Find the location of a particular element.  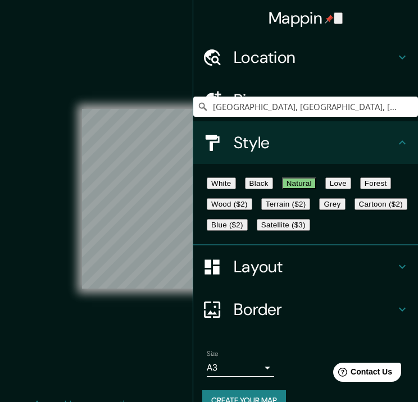

h4: Layout is located at coordinates (314, 267).